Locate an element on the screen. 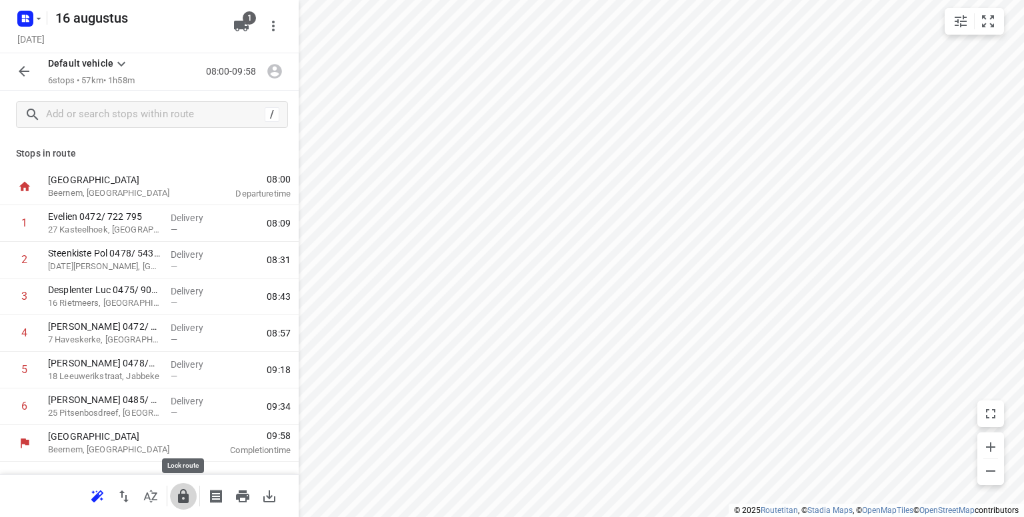 Image resolution: width=1024 pixels, height=517 pixels. div: small contained button group is located at coordinates (974, 21).